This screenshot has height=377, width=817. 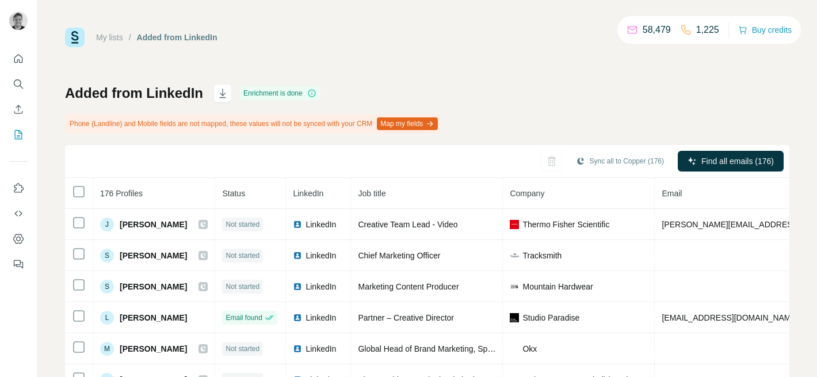 What do you see at coordinates (121, 193) in the screenshot?
I see `span: 176 Profiles` at bounding box center [121, 193].